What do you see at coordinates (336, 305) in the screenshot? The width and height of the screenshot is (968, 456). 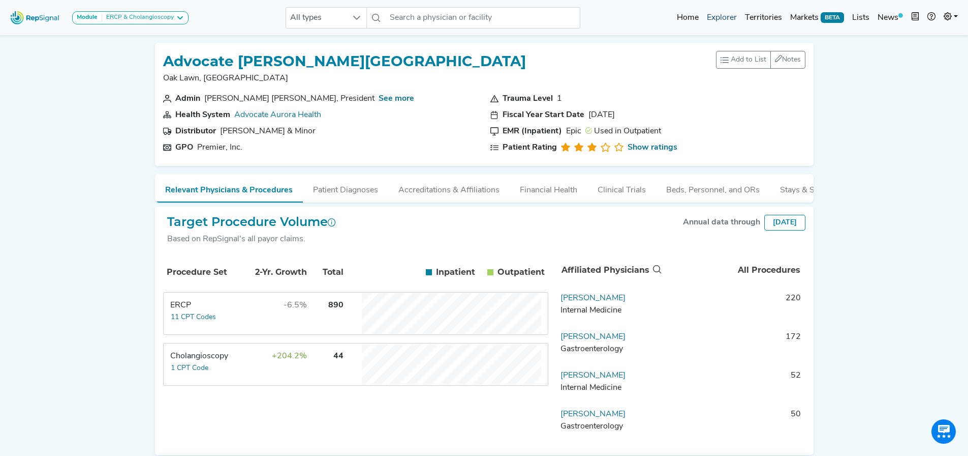 I see `span: 890` at bounding box center [336, 305].